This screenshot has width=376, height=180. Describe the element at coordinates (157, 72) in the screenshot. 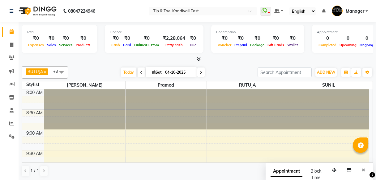

I see `span: Sat` at that location.